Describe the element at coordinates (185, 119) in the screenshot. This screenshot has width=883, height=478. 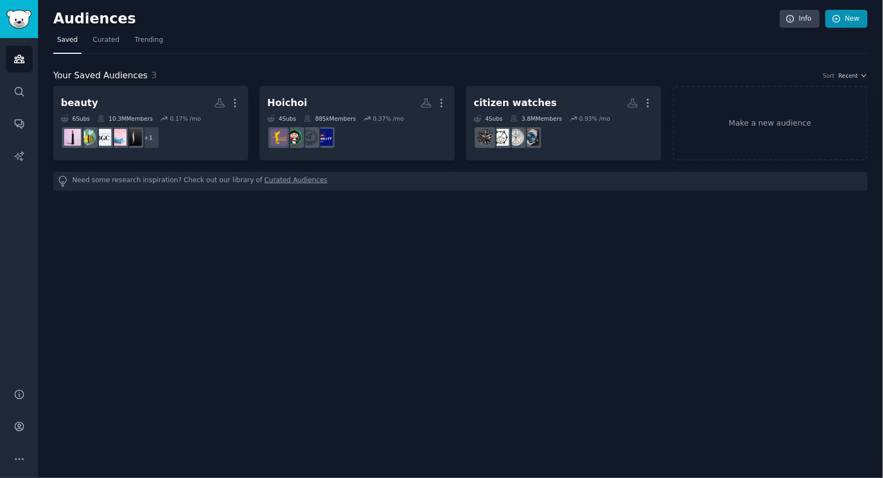
I see `div: 0.17 % /mo` at that location.